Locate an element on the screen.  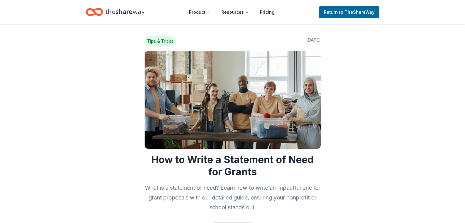
a: Returnto TheShareWay is located at coordinates (349, 12).